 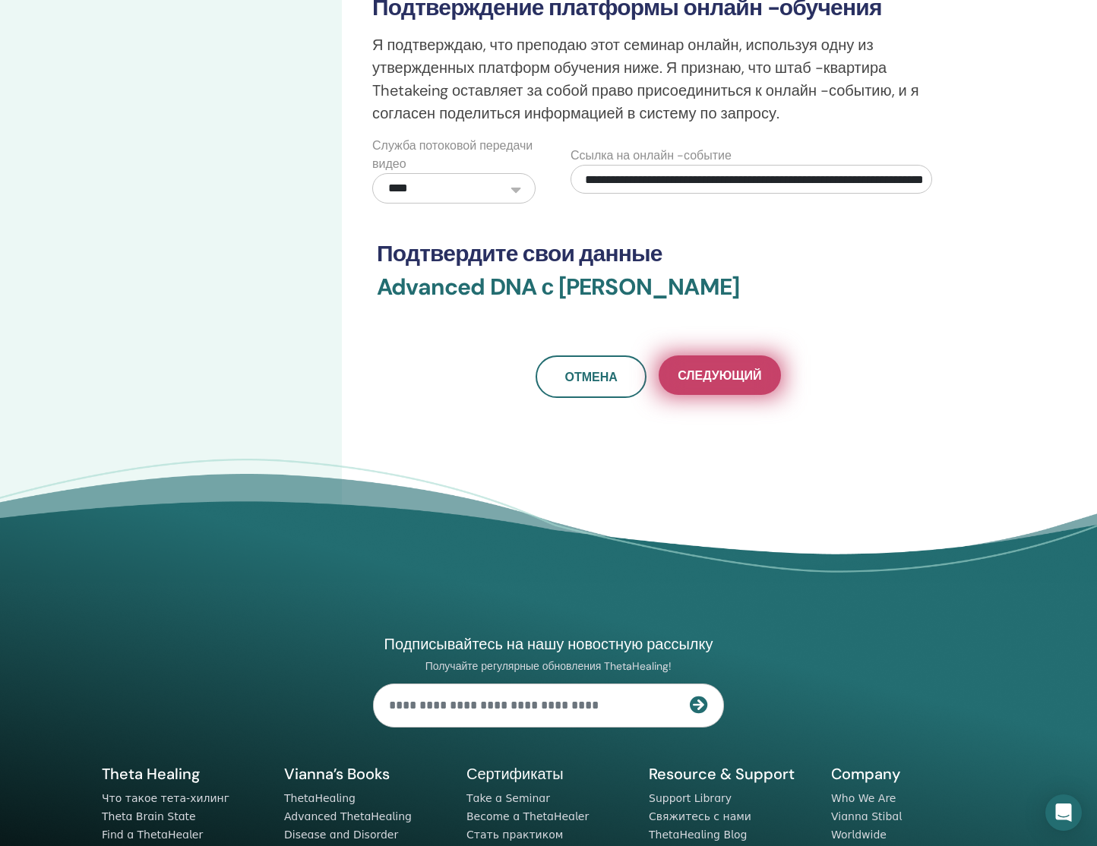 I want to click on a: Vianna Stibal, so click(x=866, y=817).